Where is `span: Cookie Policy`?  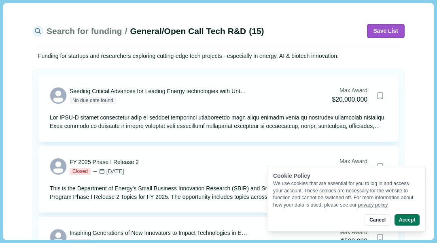
span: Cookie Policy is located at coordinates (292, 176).